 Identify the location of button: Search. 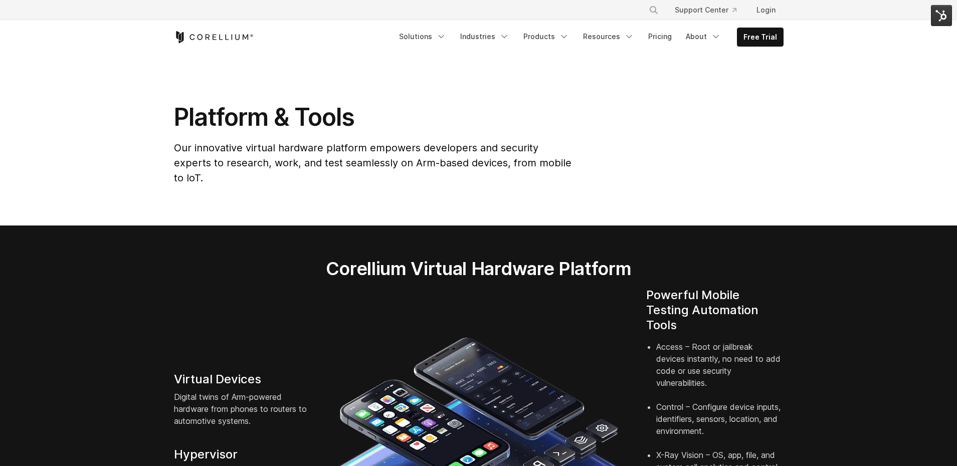
(653, 10).